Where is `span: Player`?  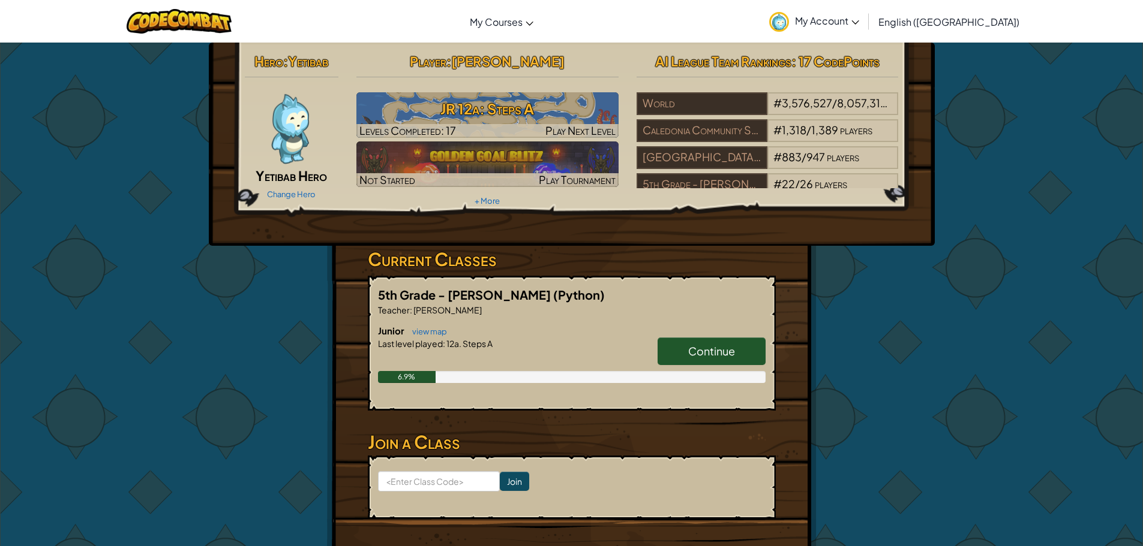
span: Player is located at coordinates (428, 61).